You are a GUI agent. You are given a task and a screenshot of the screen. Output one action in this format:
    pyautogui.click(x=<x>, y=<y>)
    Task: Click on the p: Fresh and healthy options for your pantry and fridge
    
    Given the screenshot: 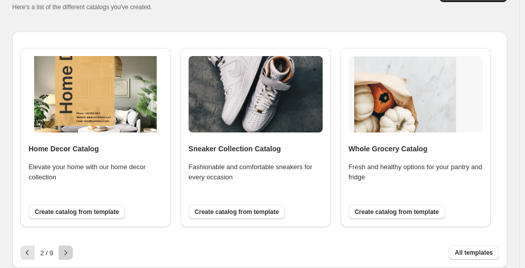 What is the action you would take?
    pyautogui.click(x=415, y=172)
    